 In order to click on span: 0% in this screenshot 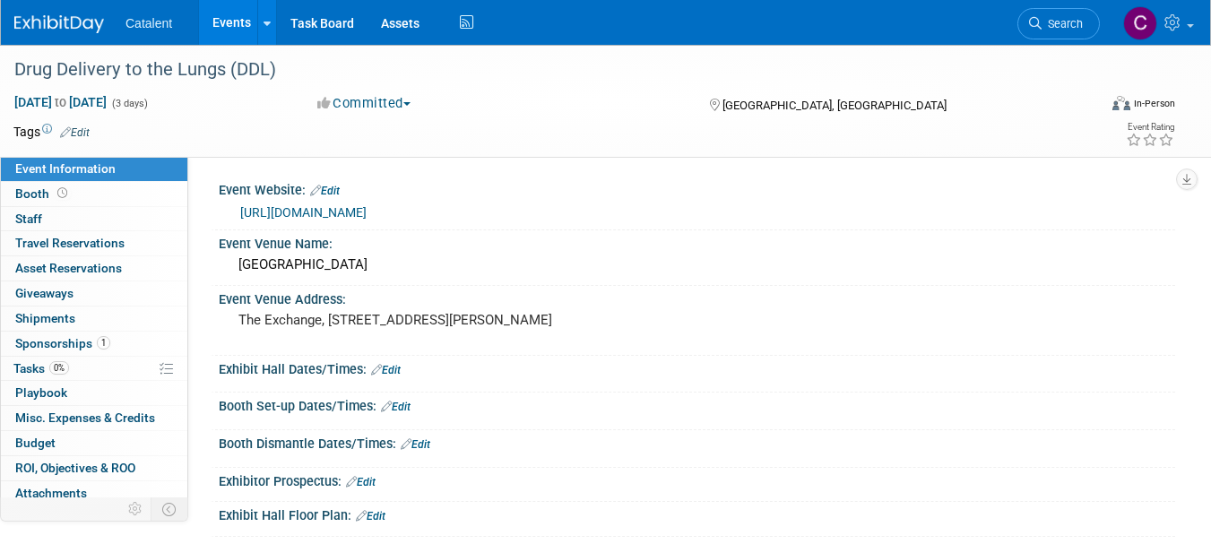, I will do `click(59, 368)`.